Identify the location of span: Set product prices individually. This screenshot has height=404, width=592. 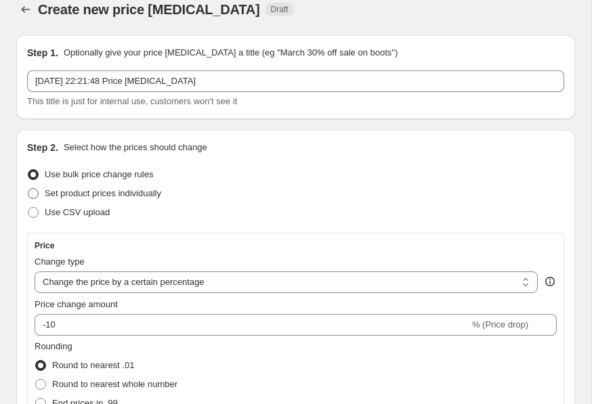
(103, 193).